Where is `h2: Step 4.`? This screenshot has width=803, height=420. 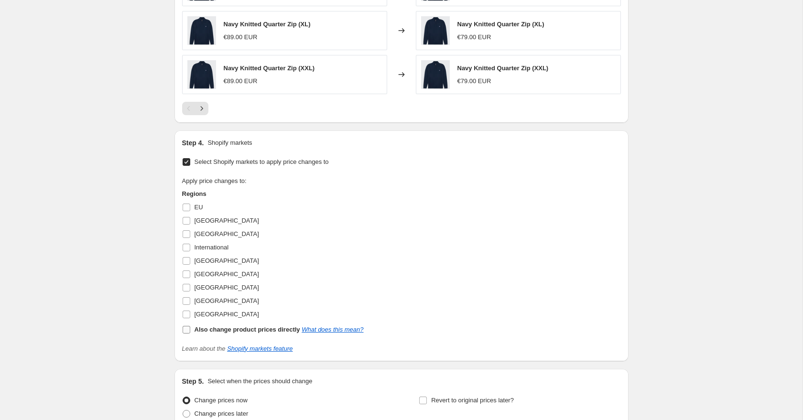
h2: Step 4. is located at coordinates (193, 143).